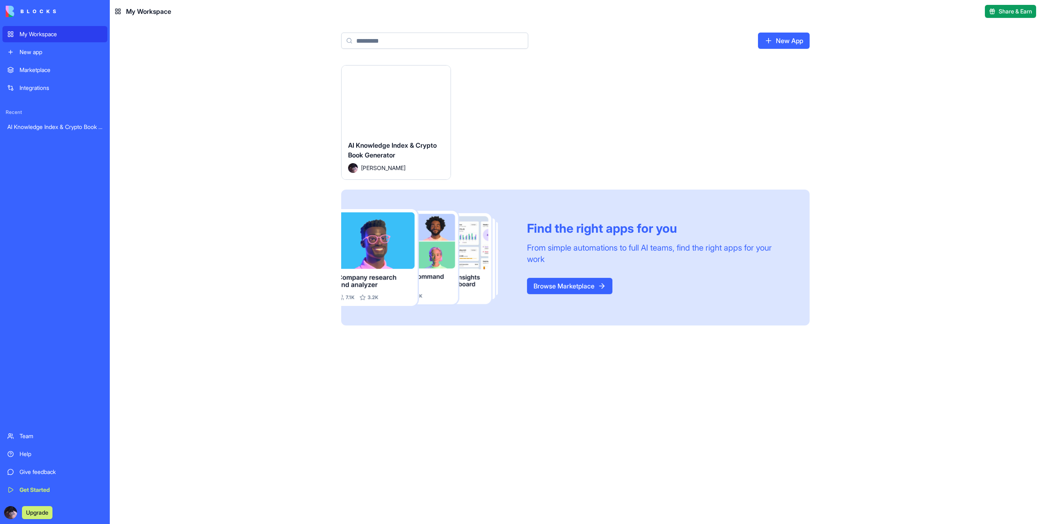 Image resolution: width=1041 pixels, height=524 pixels. I want to click on div: Marketplace, so click(61, 70).